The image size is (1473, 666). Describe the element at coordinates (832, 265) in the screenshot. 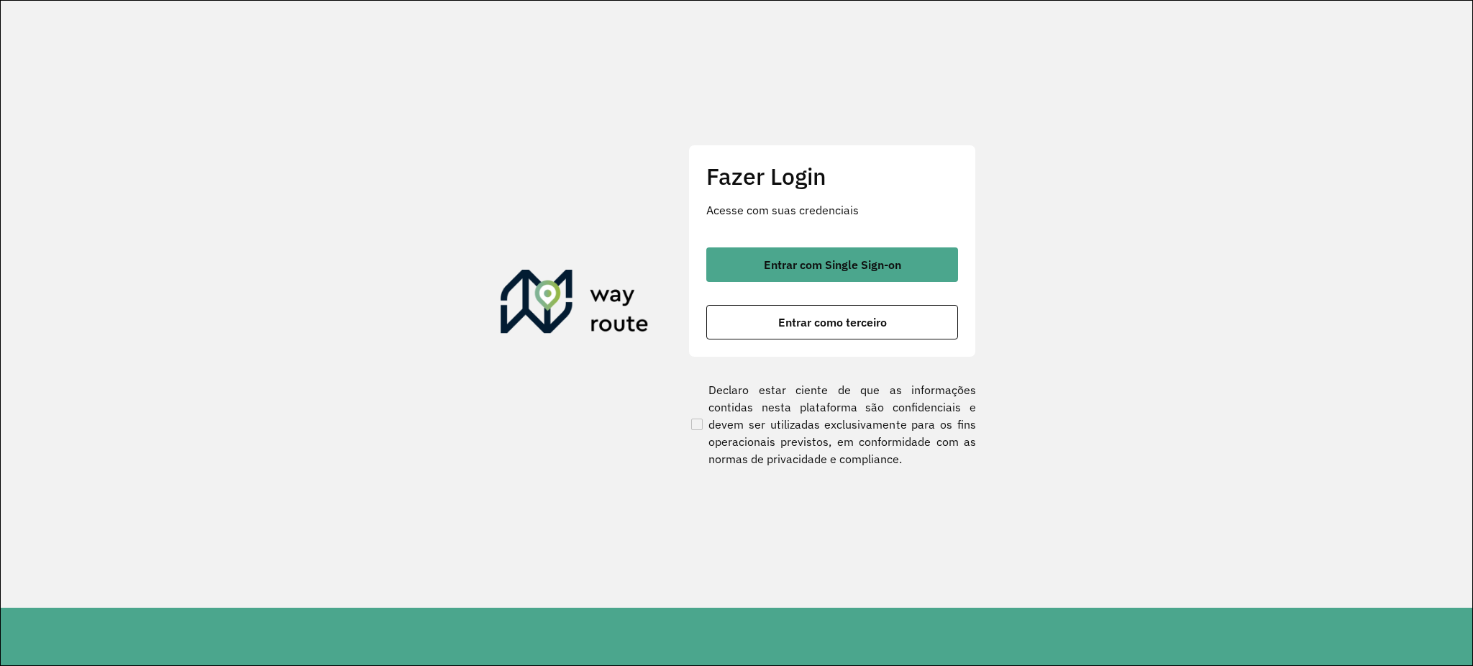

I see `span: Entrar com Single Sign-on` at that location.